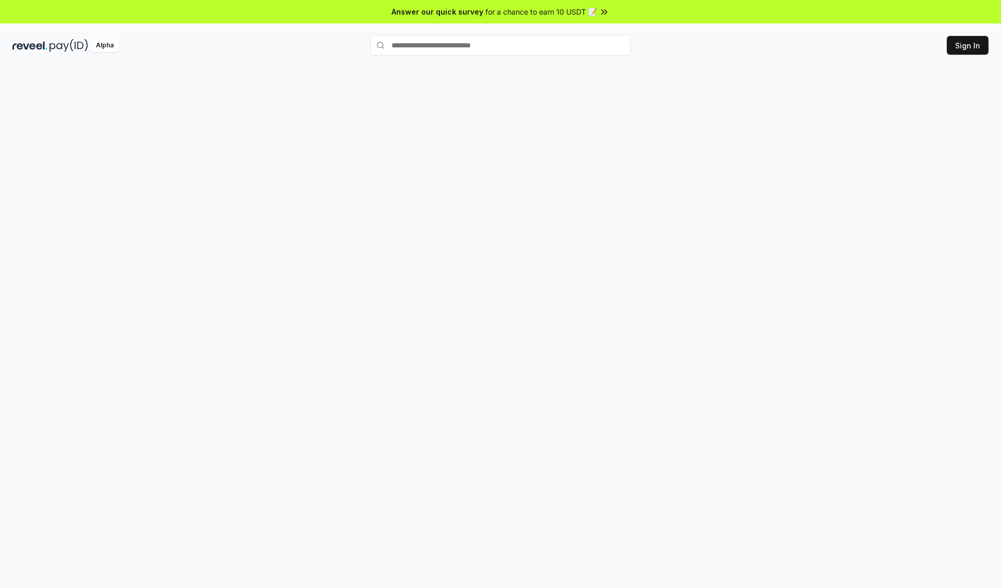 This screenshot has width=1001, height=588. What do you see at coordinates (437, 11) in the screenshot?
I see `span: Answer our quick survey` at bounding box center [437, 11].